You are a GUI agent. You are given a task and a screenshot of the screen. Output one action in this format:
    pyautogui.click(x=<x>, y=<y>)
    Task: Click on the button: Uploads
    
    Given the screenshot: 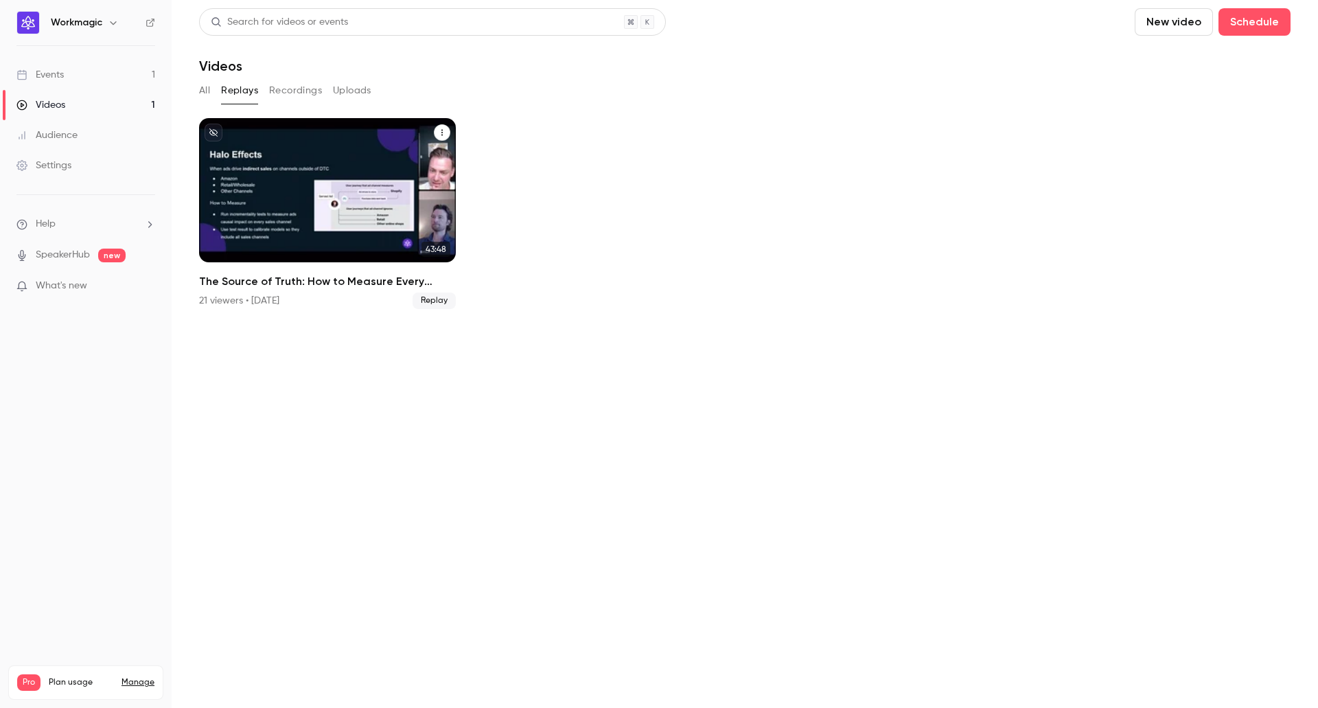 What is the action you would take?
    pyautogui.click(x=352, y=91)
    